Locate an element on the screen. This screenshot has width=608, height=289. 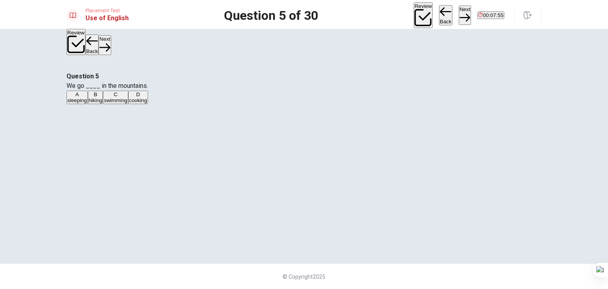
button: 00:07:55 is located at coordinates (491, 15).